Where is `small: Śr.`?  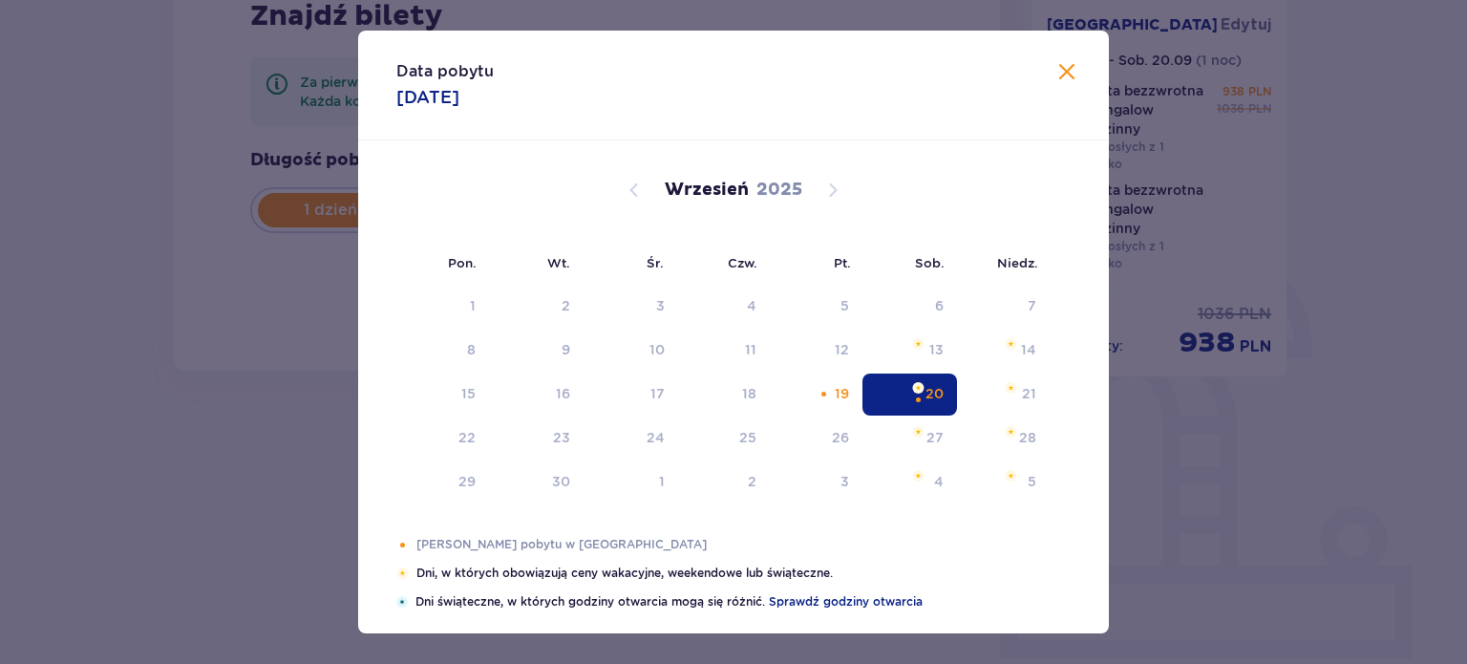 small: Śr. is located at coordinates (655, 263).